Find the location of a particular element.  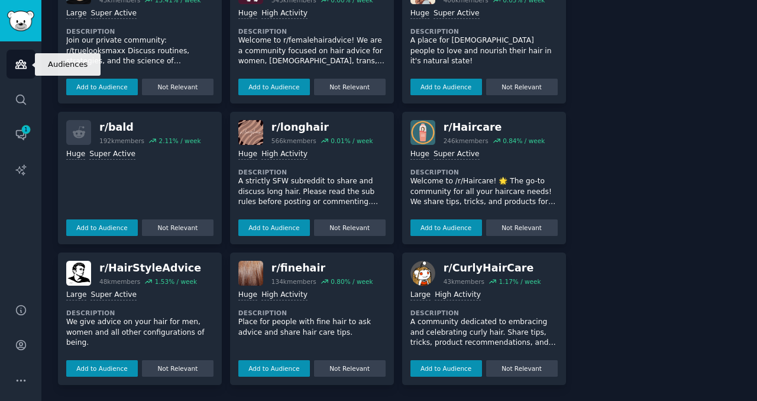

img: longhair is located at coordinates (251, 132).